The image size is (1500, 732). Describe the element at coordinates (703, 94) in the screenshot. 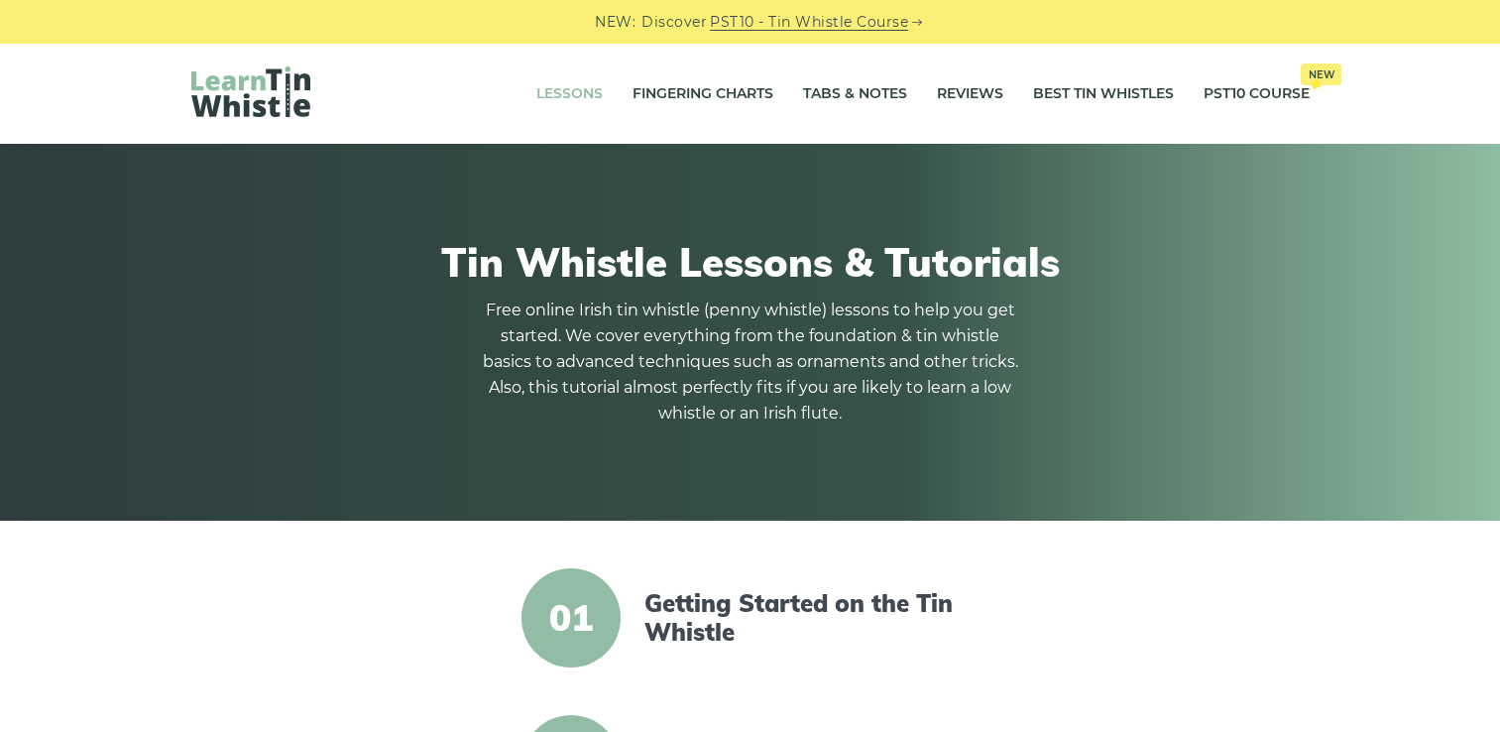

I see `a: Fingering Charts` at that location.